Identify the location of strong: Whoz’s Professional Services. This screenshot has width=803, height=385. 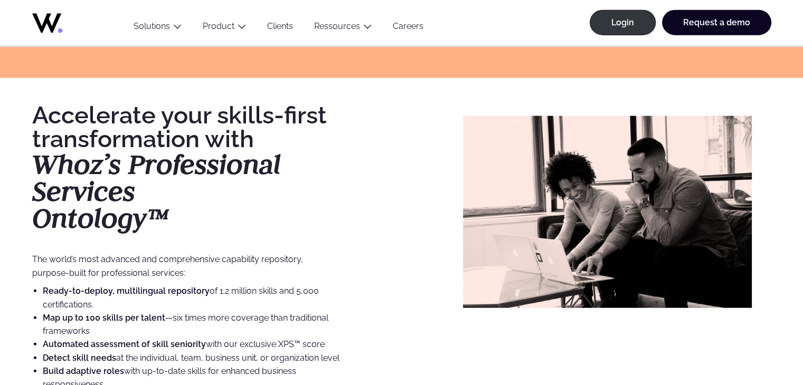
(156, 177).